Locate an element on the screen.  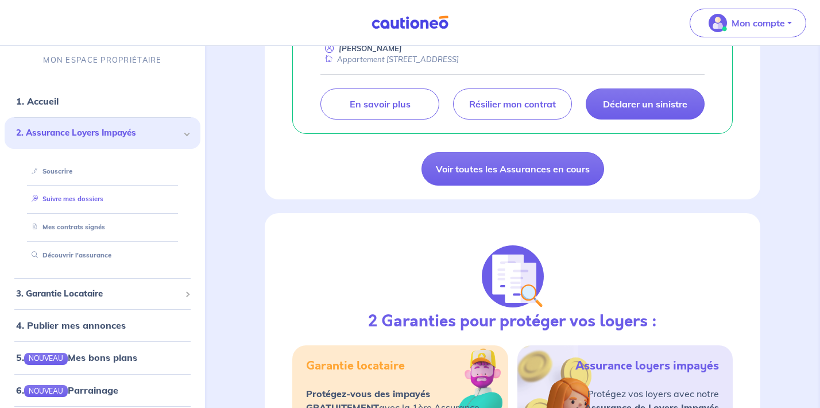
div: 1. Accueil is located at coordinates (102, 101).